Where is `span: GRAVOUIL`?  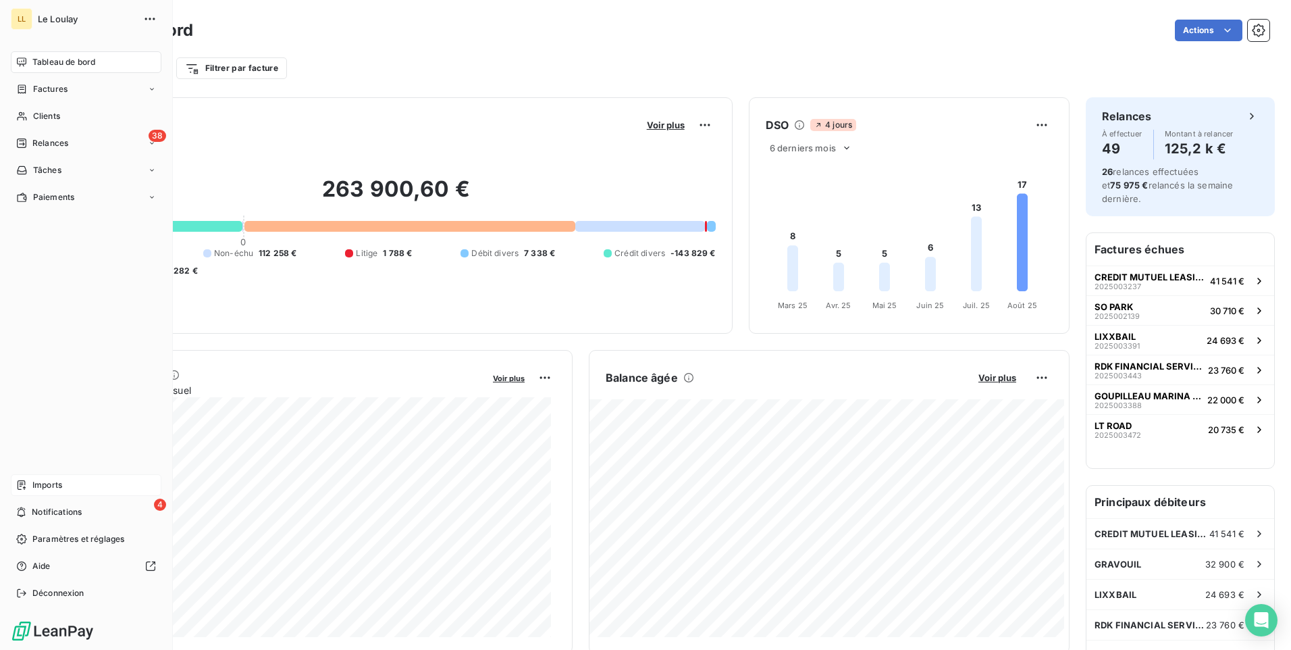 span: GRAVOUIL is located at coordinates (1118, 564).